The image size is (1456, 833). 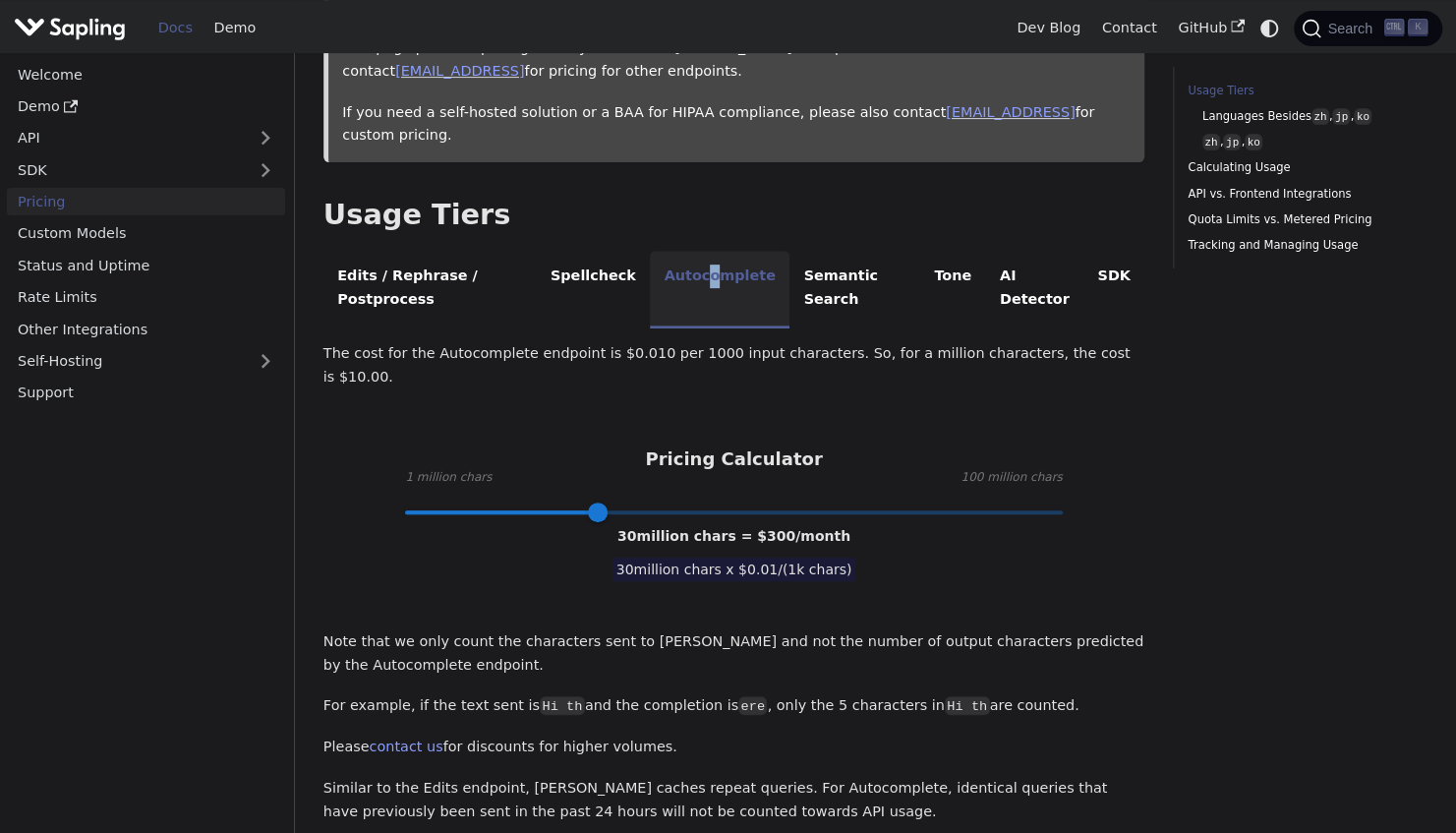 What do you see at coordinates (720, 289) in the screenshot?
I see `li: Autocomplete` at bounding box center [720, 289].